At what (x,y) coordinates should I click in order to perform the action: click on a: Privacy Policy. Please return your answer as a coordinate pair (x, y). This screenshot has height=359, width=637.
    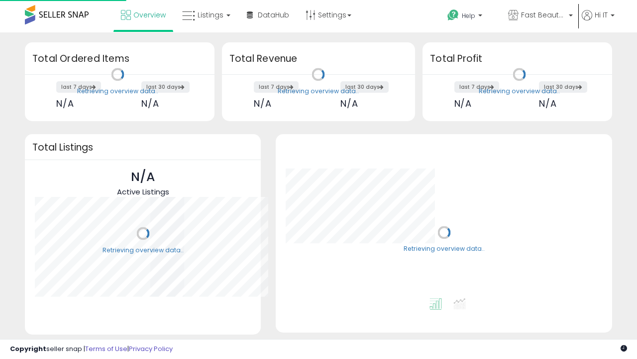
    Looking at the image, I should click on (151, 348).